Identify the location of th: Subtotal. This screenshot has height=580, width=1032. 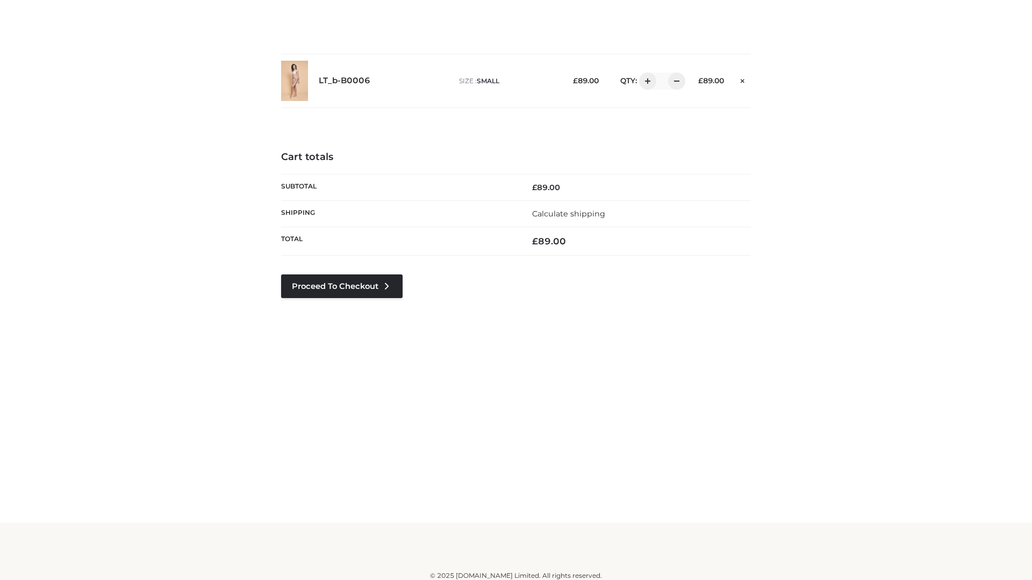
(398, 187).